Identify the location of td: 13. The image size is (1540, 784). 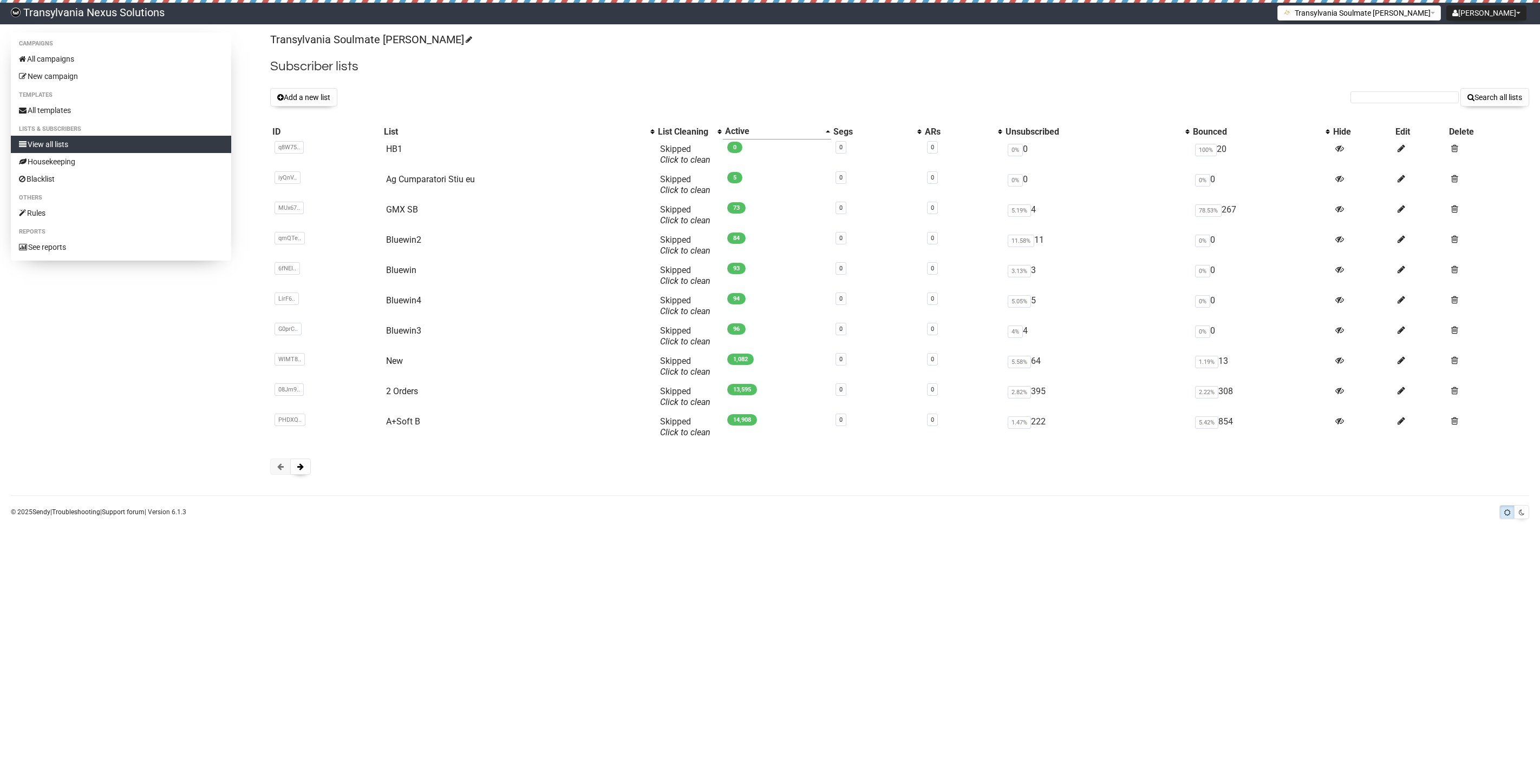
(1260, 367).